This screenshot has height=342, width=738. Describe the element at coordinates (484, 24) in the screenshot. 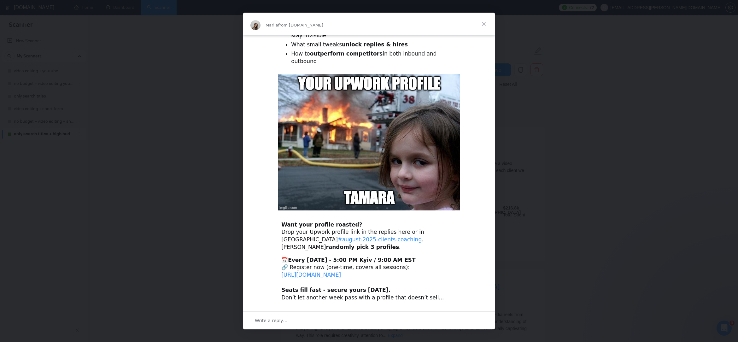

I see `span: Close` at that location.